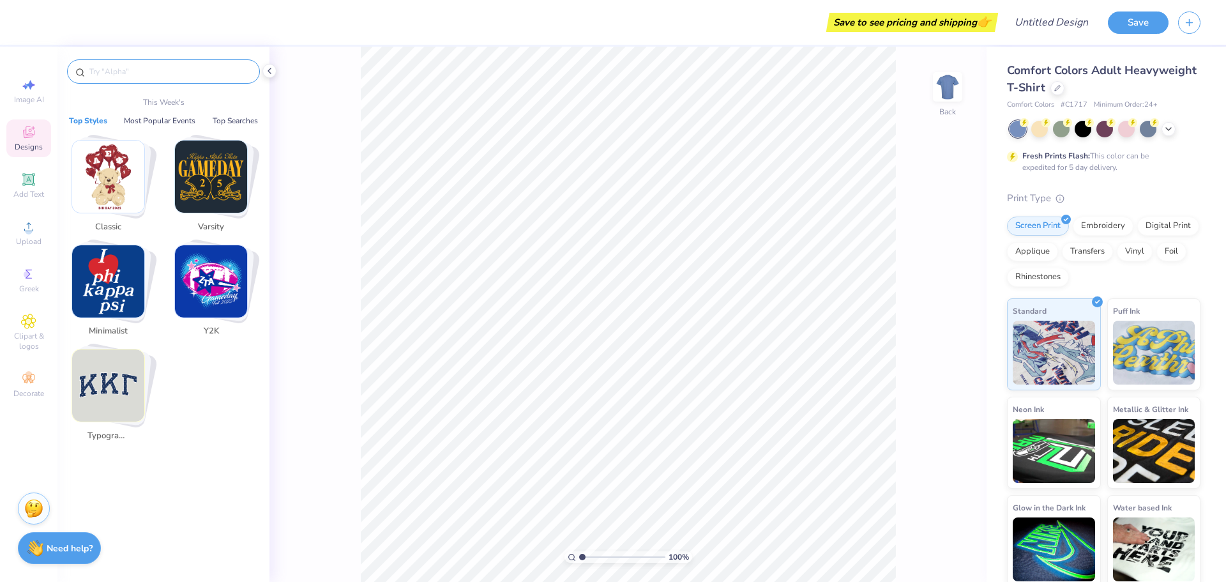 Image resolution: width=1226 pixels, height=582 pixels. Describe the element at coordinates (1171, 252) in the screenshot. I see `div: Foil` at that location.